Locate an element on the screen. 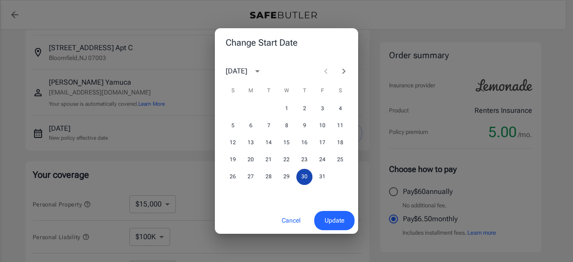 The image size is (573, 262). span: Wednesday is located at coordinates (287, 91).